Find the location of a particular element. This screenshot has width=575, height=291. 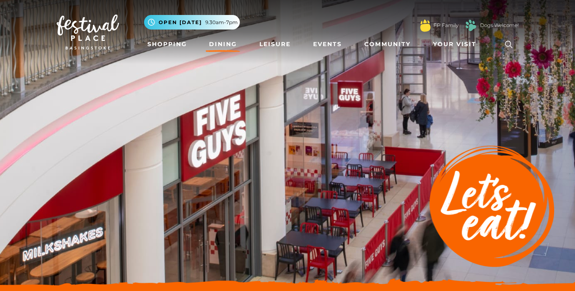

a: Your Visit is located at coordinates (457, 44).